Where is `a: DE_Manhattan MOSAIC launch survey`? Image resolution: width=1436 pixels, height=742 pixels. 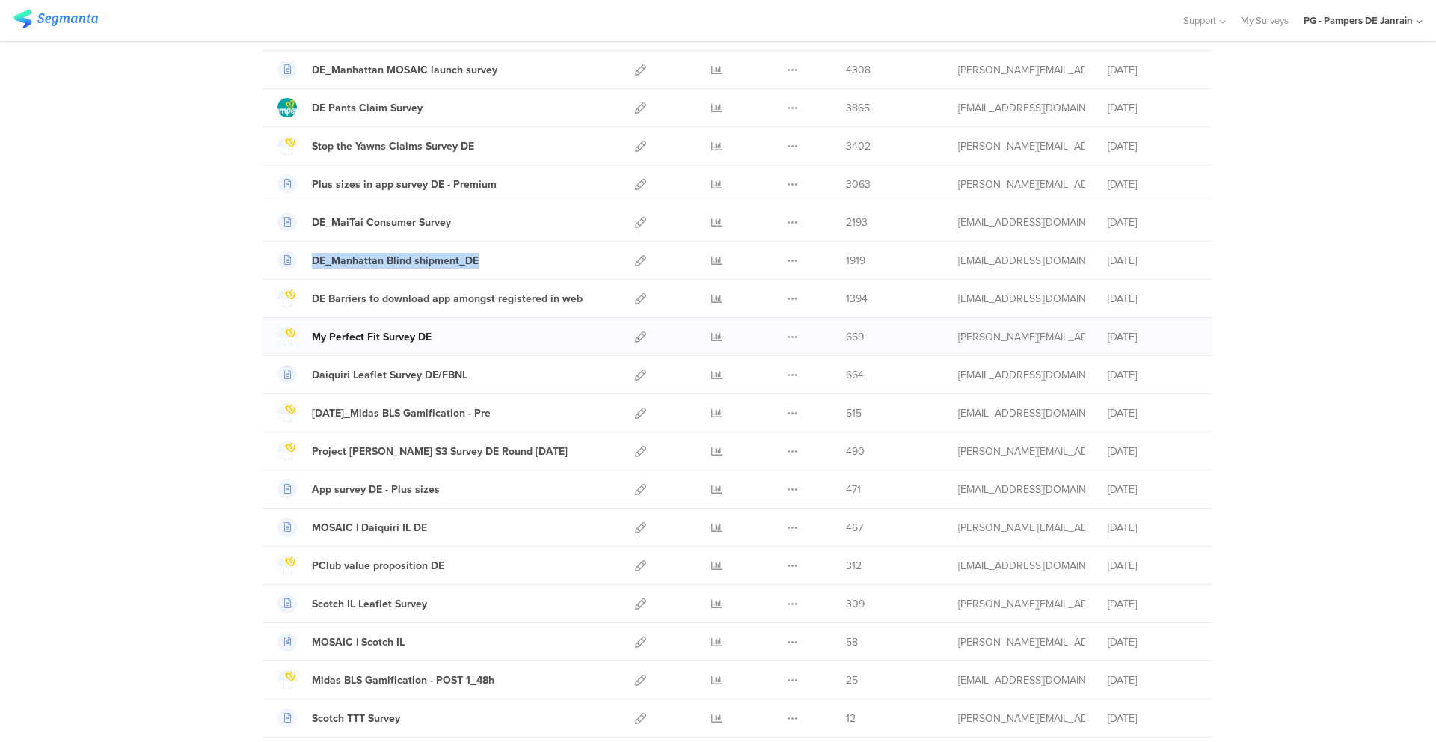 a: DE_Manhattan MOSAIC launch survey is located at coordinates (387, 70).